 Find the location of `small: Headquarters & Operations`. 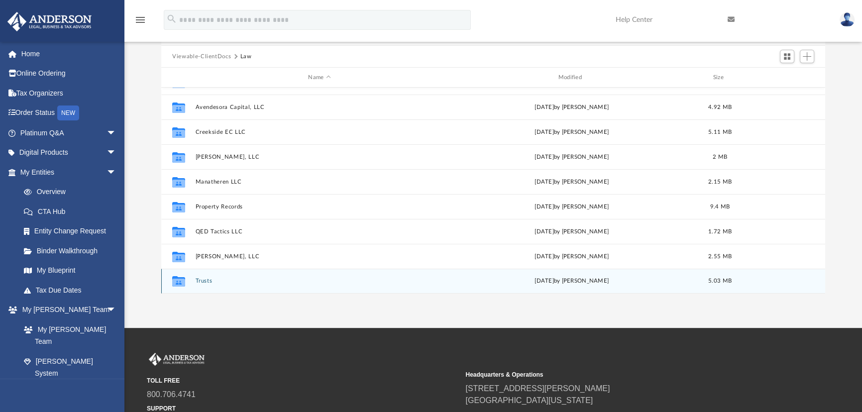

small: Headquarters & Operations is located at coordinates (621, 375).